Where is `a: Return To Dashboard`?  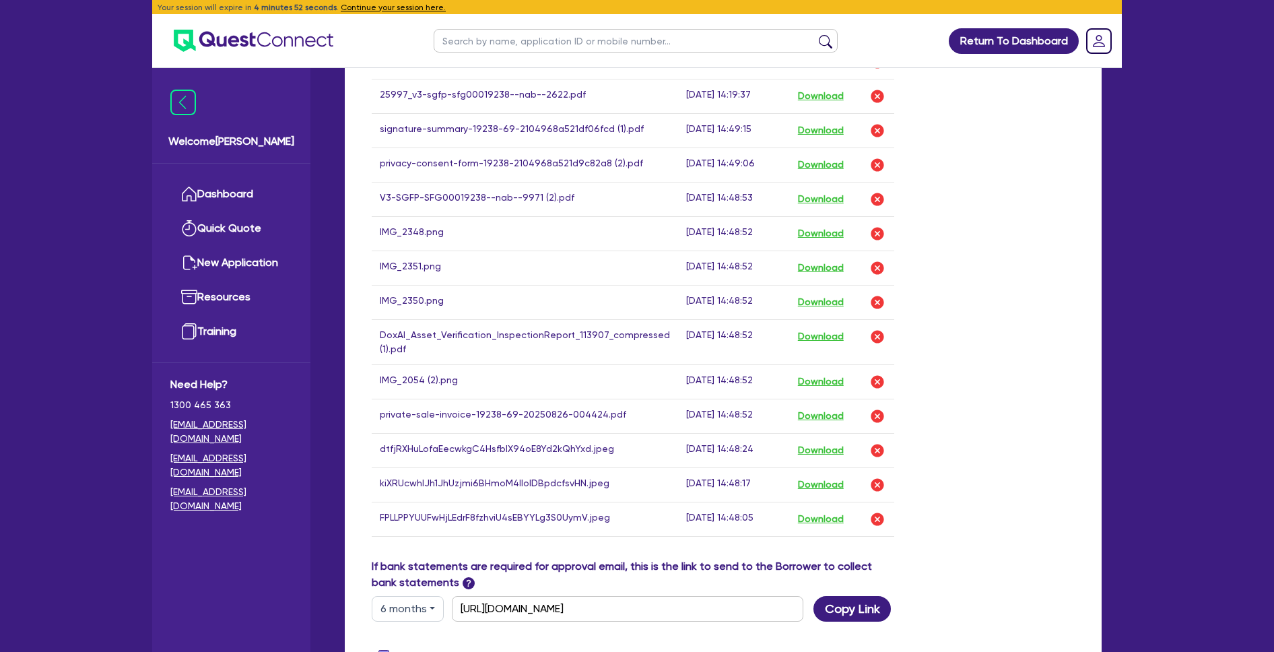
a: Return To Dashboard is located at coordinates (1014, 41).